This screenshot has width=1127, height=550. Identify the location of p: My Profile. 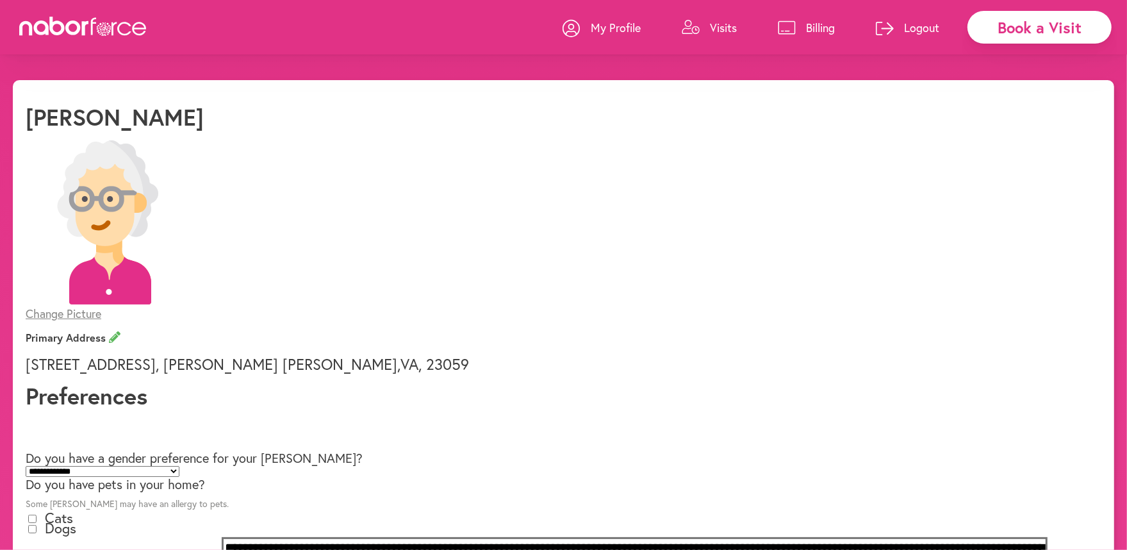
(616, 28).